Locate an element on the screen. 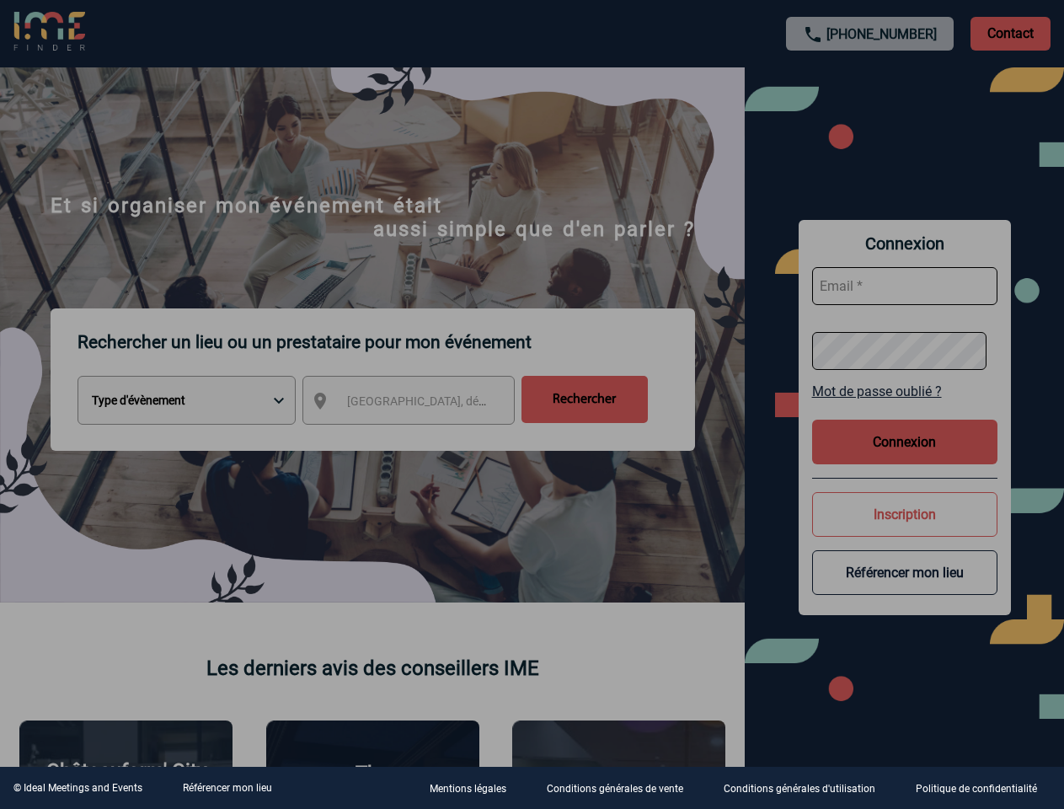  p: Politique de confidentialité is located at coordinates (976, 789).